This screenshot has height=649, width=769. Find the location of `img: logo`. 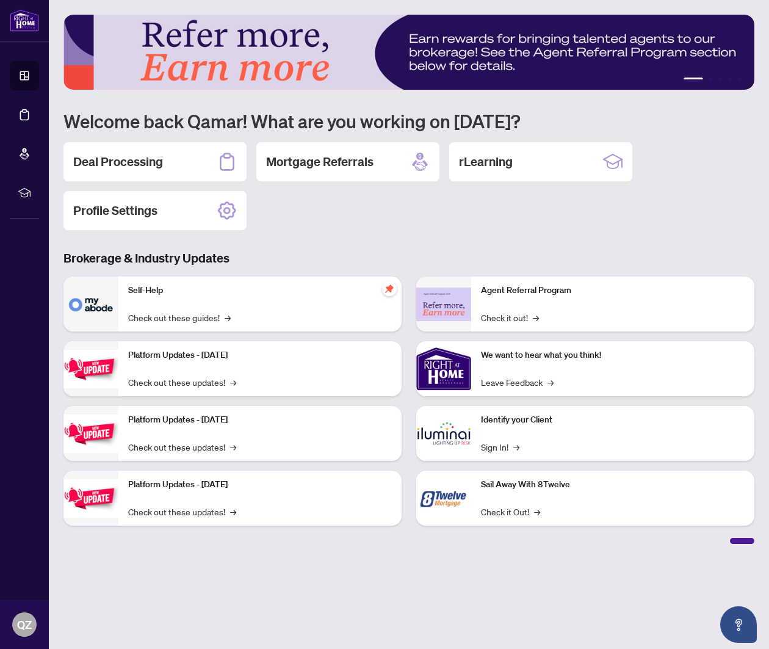

img: logo is located at coordinates (24, 20).